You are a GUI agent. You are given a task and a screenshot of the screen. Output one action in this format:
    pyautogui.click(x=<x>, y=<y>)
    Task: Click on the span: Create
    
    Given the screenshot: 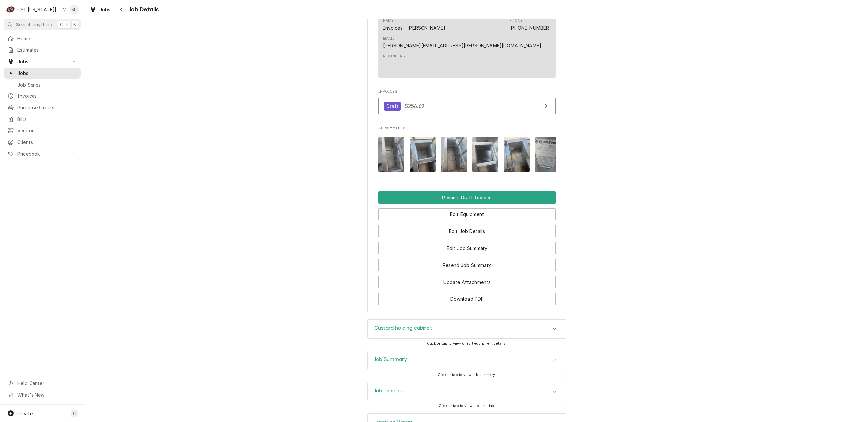 What is the action you would take?
    pyautogui.click(x=25, y=413)
    